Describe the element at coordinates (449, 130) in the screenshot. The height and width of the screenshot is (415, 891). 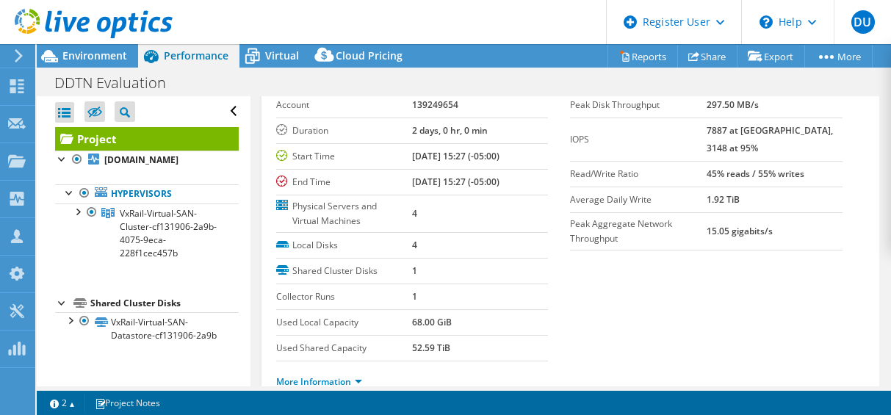
I see `b: 2 days, 0 hr, 0 min` at that location.